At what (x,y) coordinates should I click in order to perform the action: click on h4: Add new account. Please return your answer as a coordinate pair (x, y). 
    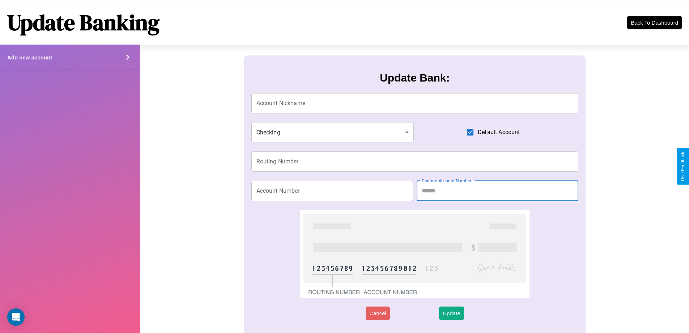
    Looking at the image, I should click on (30, 57).